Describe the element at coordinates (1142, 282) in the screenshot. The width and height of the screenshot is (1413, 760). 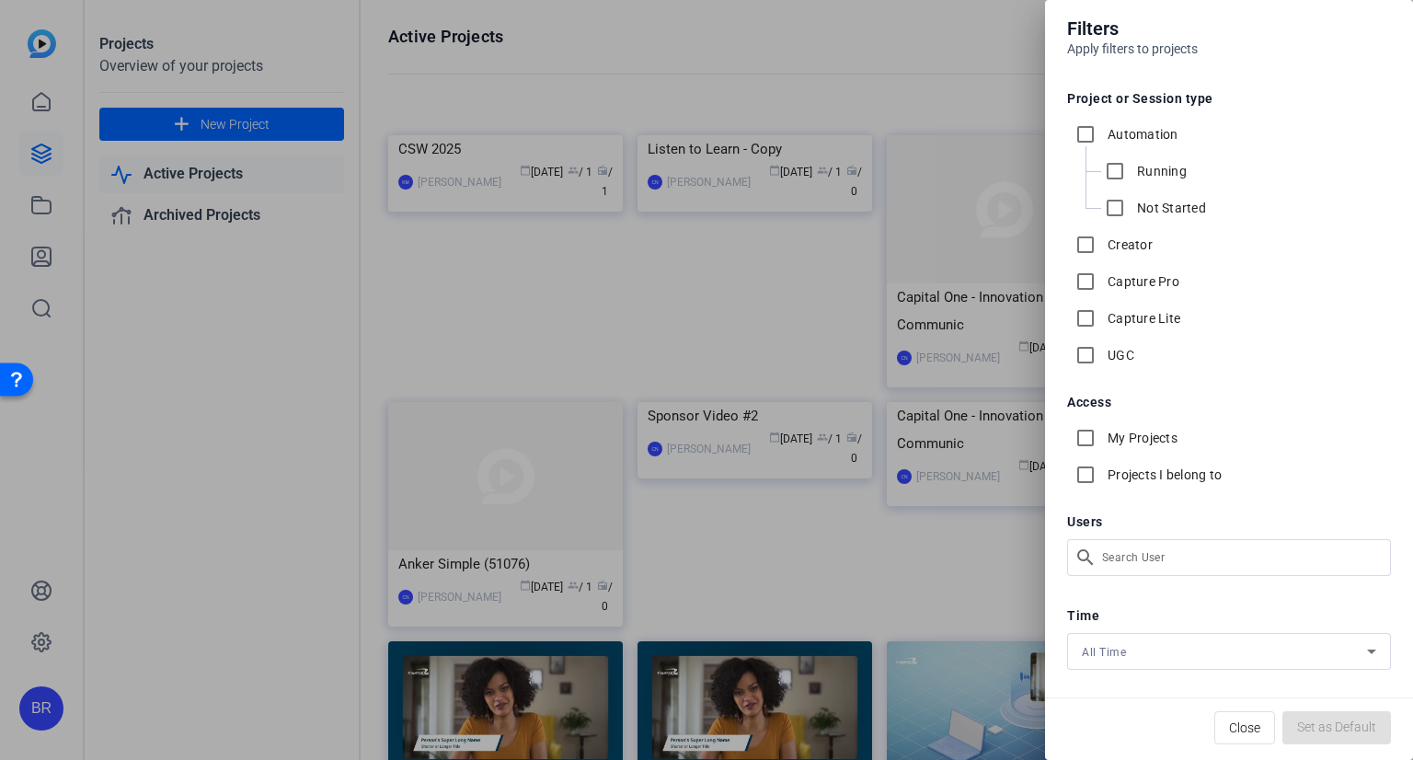
I see `label: Capture Pro` at that location.